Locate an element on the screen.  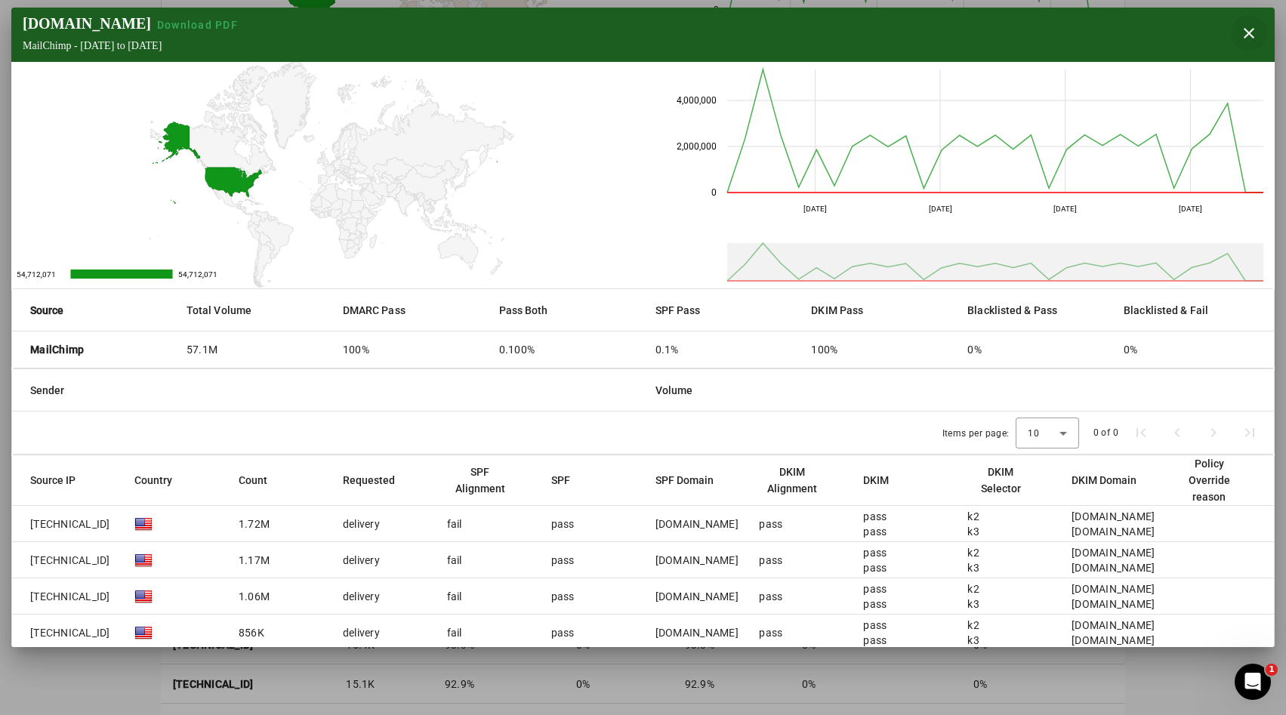
text: 4,000,000 is located at coordinates (696, 100).